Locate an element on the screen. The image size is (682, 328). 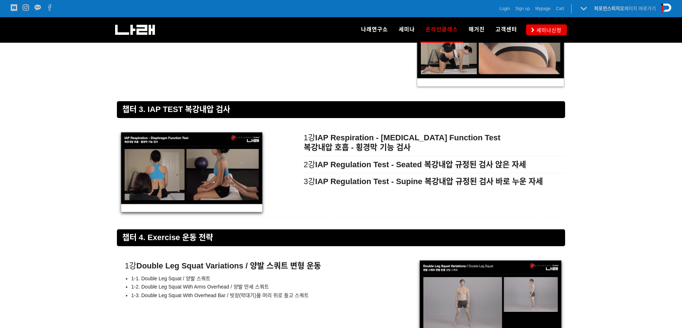
strong: Double Leg Squat Variations / 양발 스쿼트 변형 운동 is located at coordinates (228, 265).